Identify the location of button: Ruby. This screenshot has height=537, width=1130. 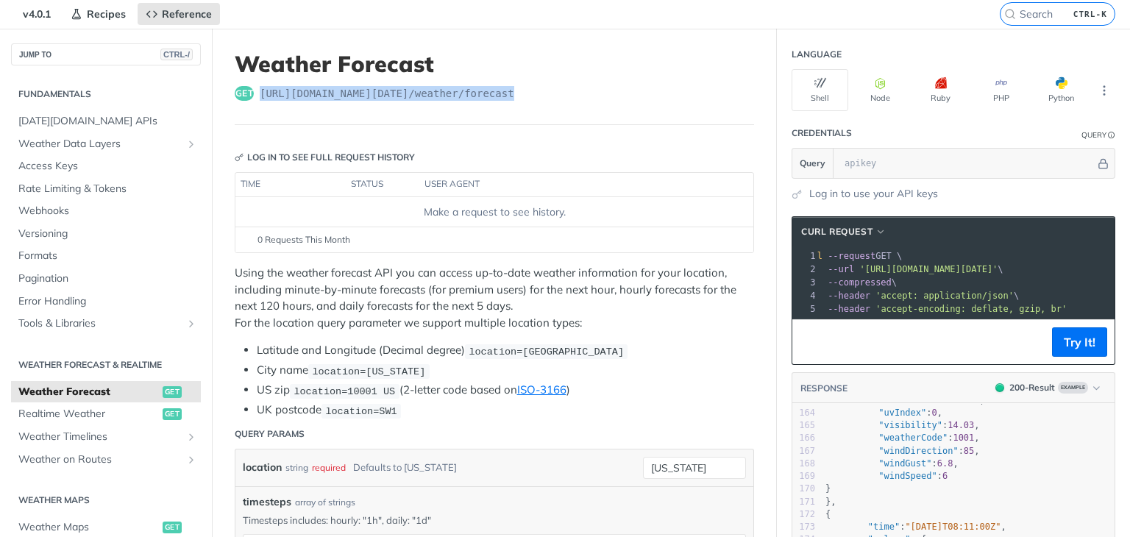
(940, 90).